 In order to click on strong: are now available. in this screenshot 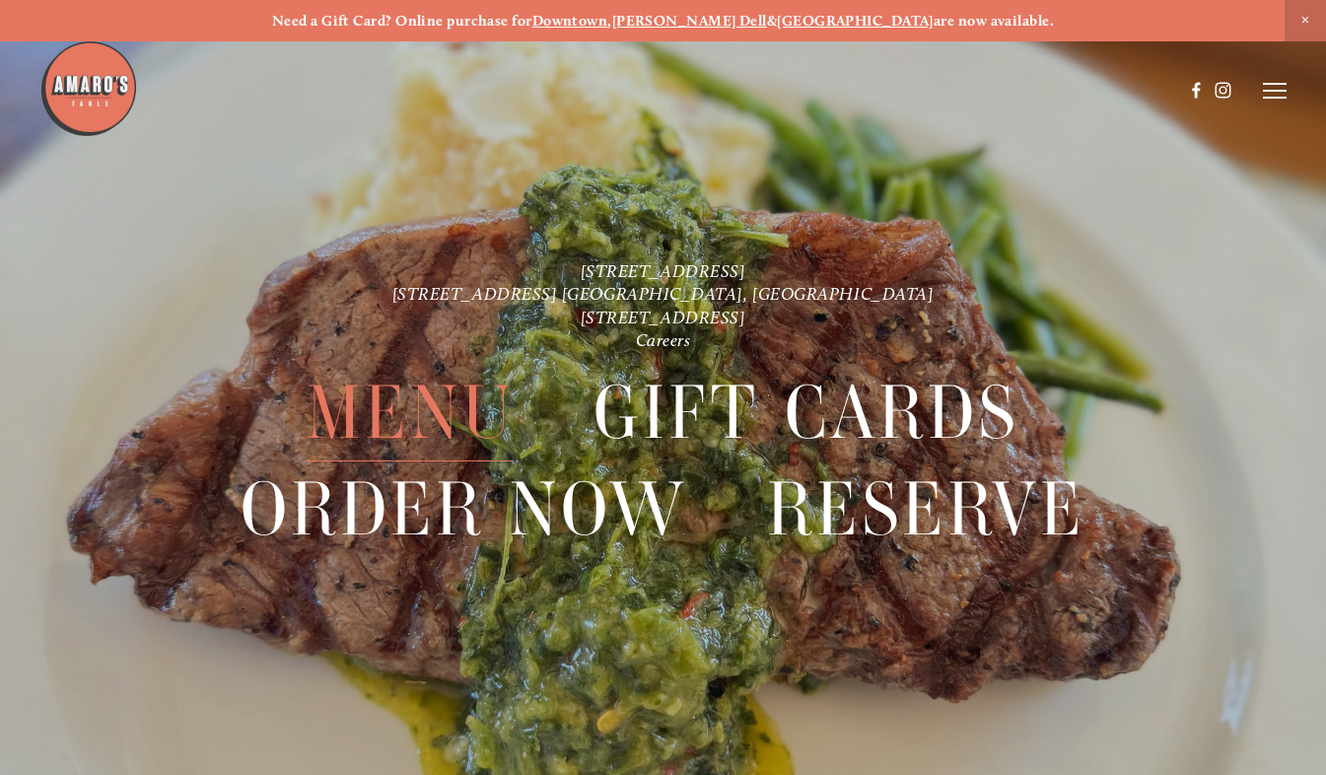, I will do `click(994, 21)`.